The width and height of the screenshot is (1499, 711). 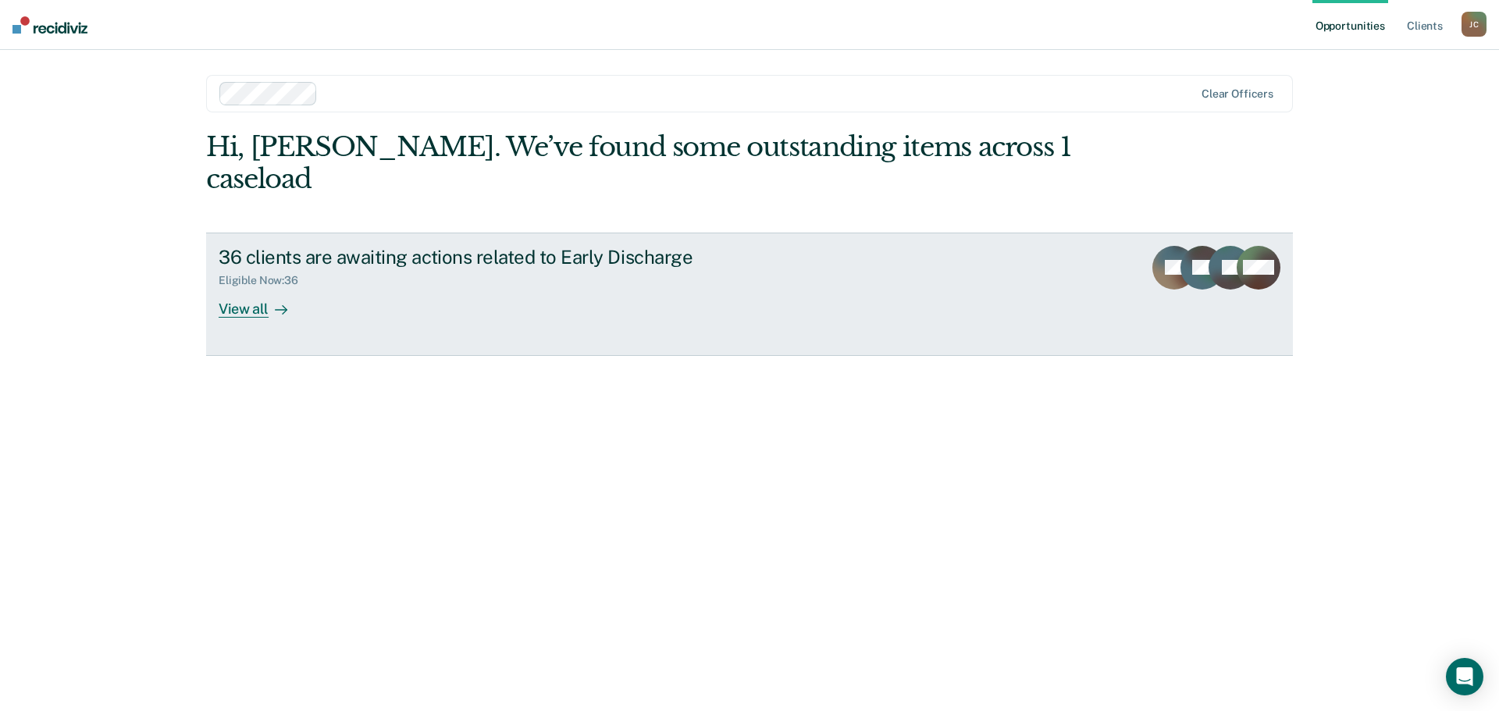 I want to click on div: Open Intercom Messenger, so click(x=1465, y=677).